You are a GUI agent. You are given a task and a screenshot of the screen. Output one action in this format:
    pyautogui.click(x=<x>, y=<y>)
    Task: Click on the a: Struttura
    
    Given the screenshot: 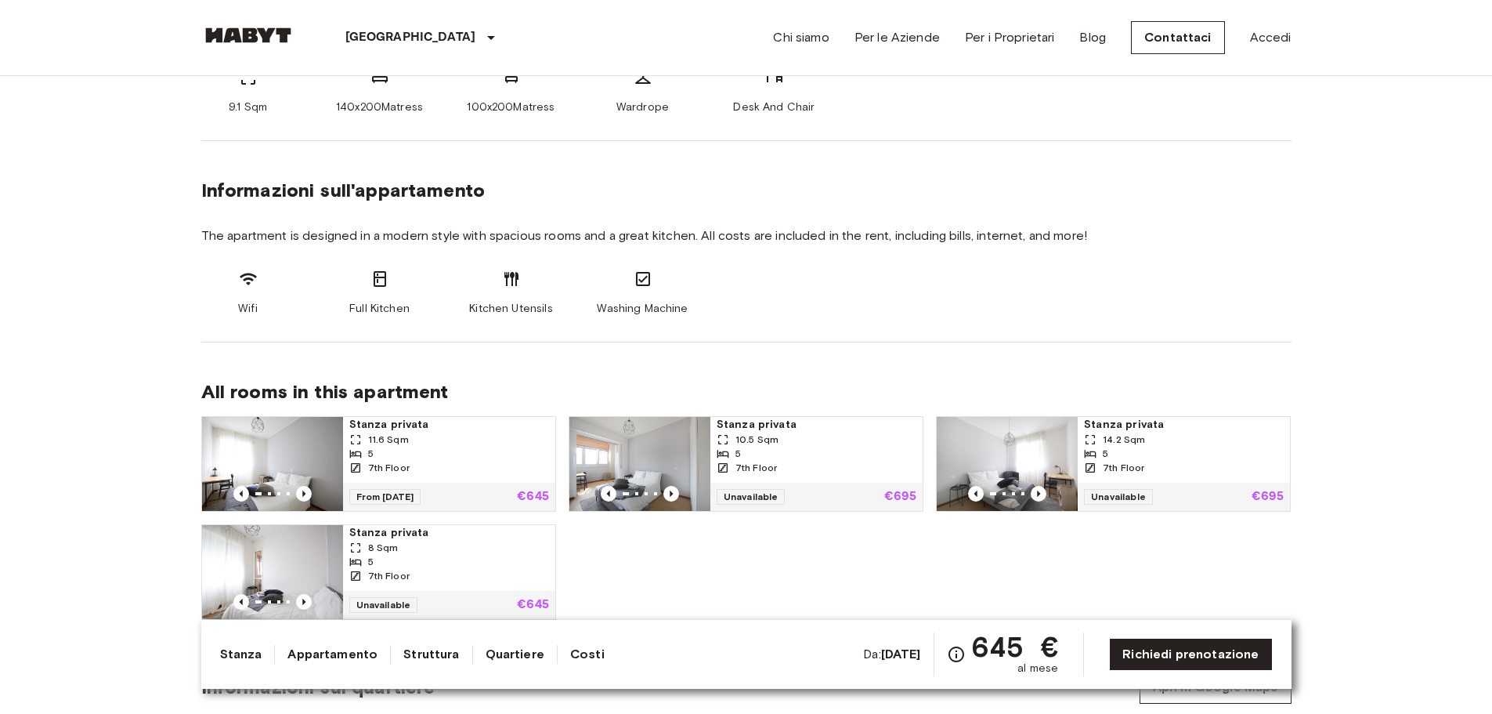 What is the action you would take?
    pyautogui.click(x=431, y=654)
    